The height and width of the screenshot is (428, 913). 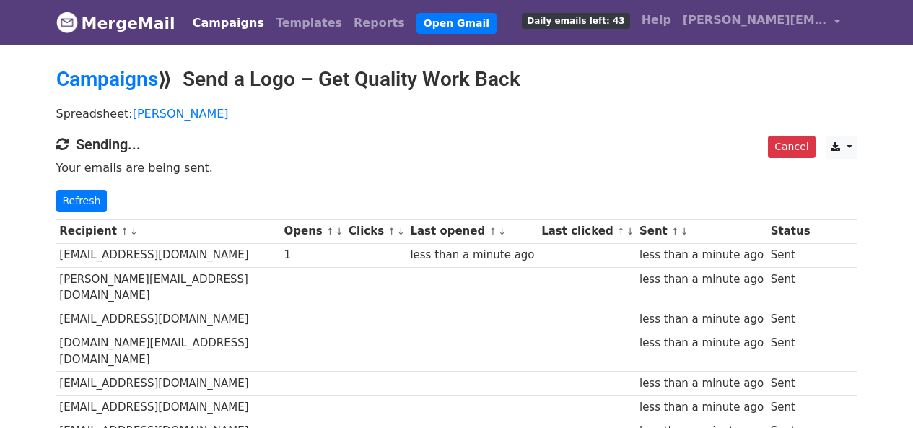 I want to click on p: Spreadsheet:, so click(x=457, y=113).